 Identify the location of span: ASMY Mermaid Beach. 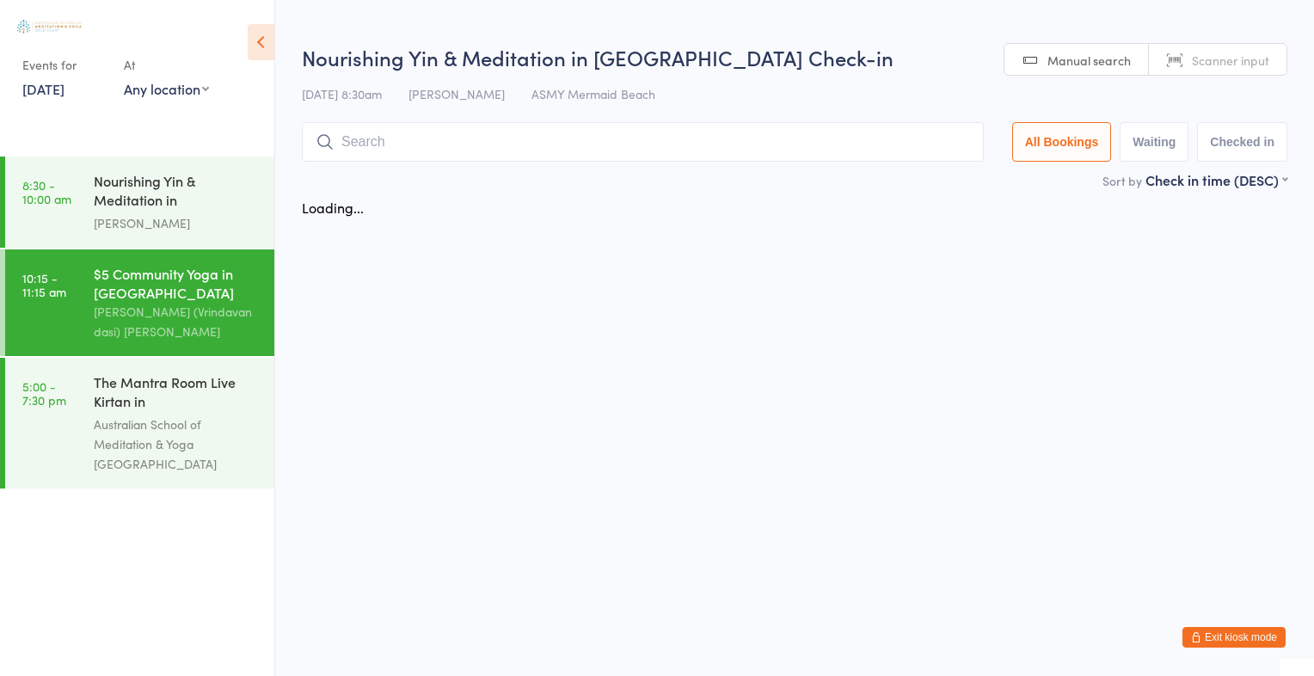
(593, 94).